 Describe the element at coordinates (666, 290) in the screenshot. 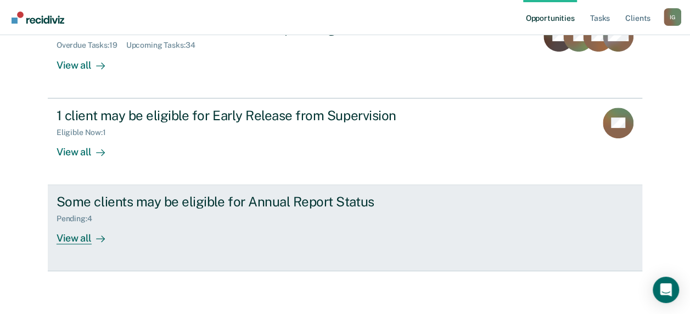

I see `div: Open Intercom Messenger` at that location.